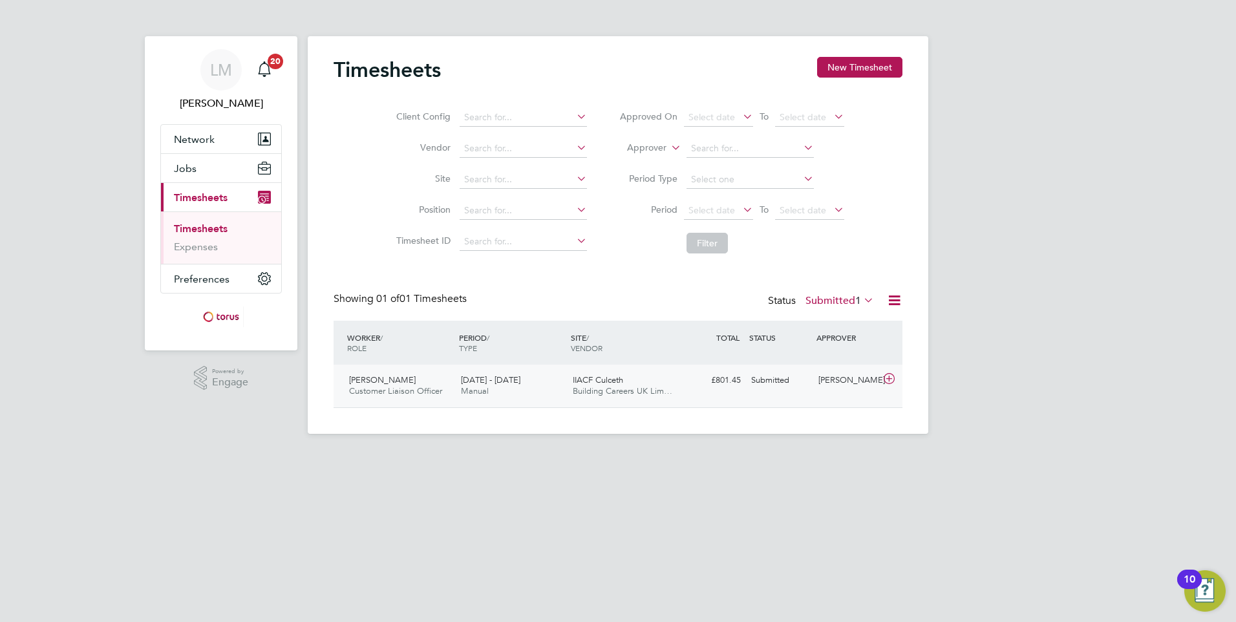 The image size is (1236, 622). What do you see at coordinates (221, 317) in the screenshot?
I see `img: torus-logo-retina.png` at bounding box center [221, 317].